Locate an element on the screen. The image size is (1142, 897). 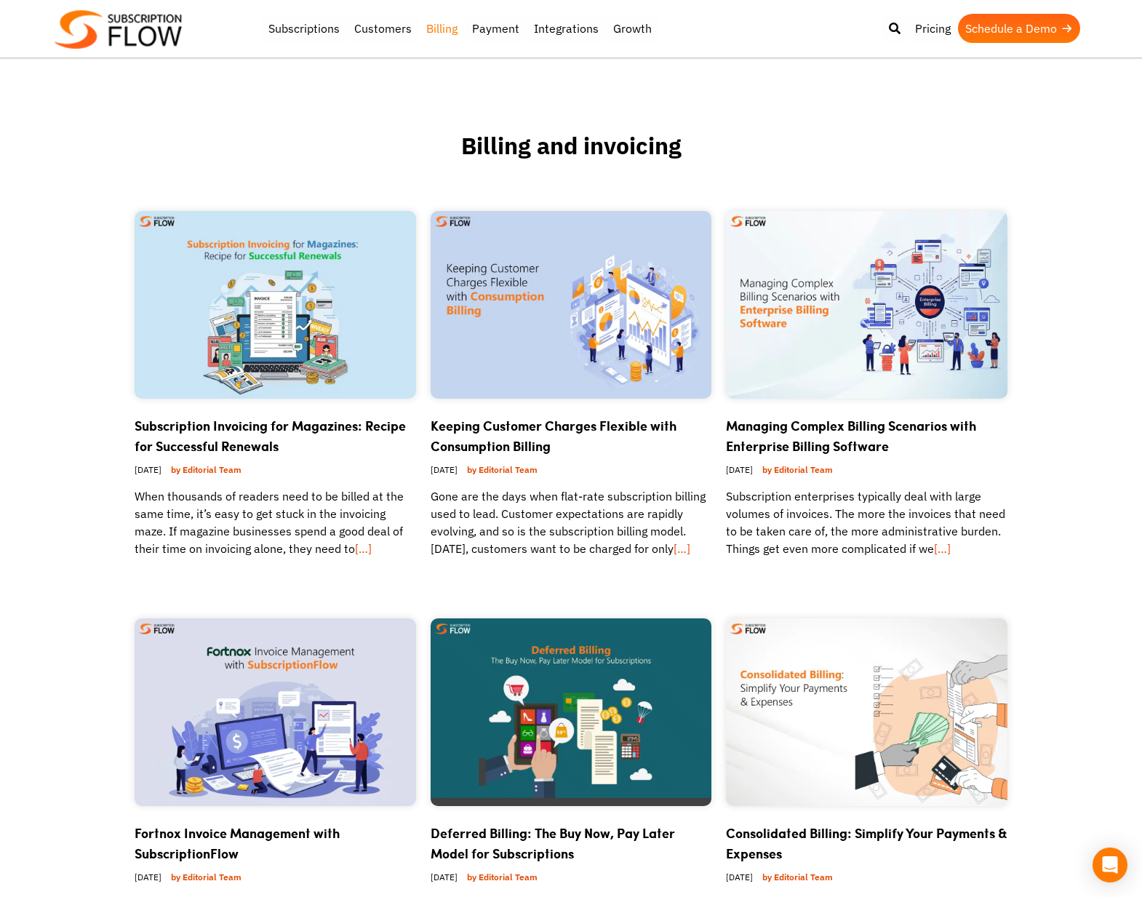
img: fortnox invoice management is located at coordinates (275, 712).